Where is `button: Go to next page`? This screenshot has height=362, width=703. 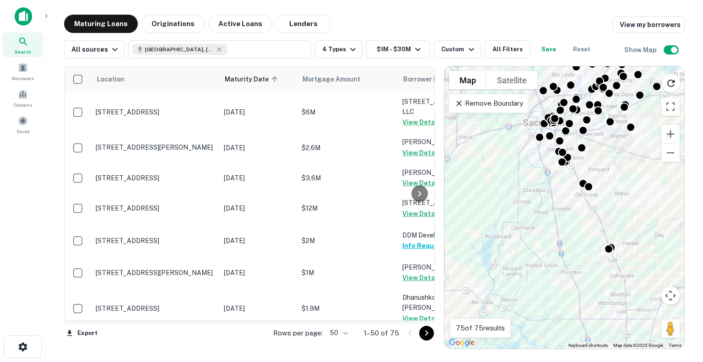
button: Go to next page is located at coordinates (427, 333).